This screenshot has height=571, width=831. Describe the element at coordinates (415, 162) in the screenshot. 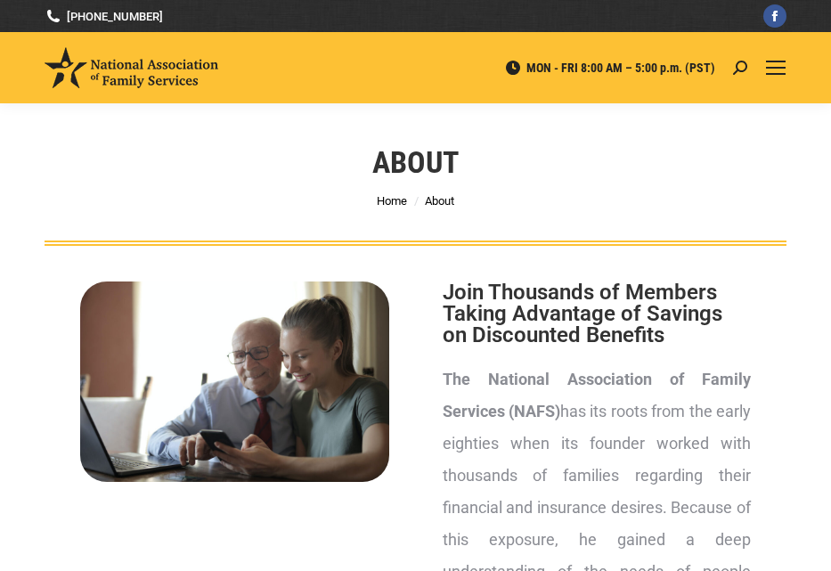

I see `h1: About` at that location.